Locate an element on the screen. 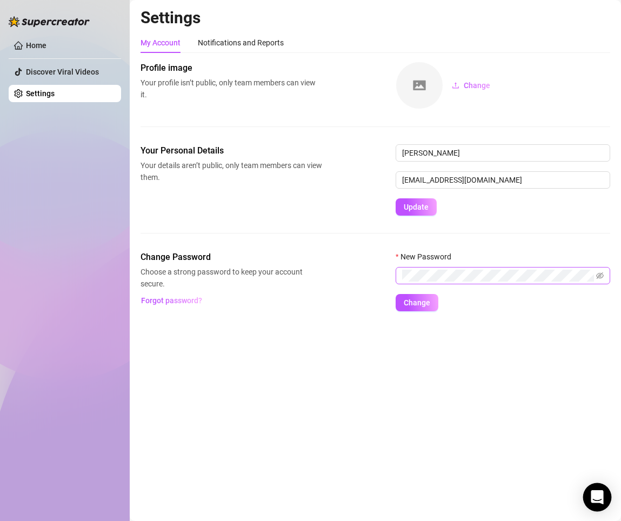 This screenshot has height=521, width=621. a: Discover Viral Videos is located at coordinates (62, 72).